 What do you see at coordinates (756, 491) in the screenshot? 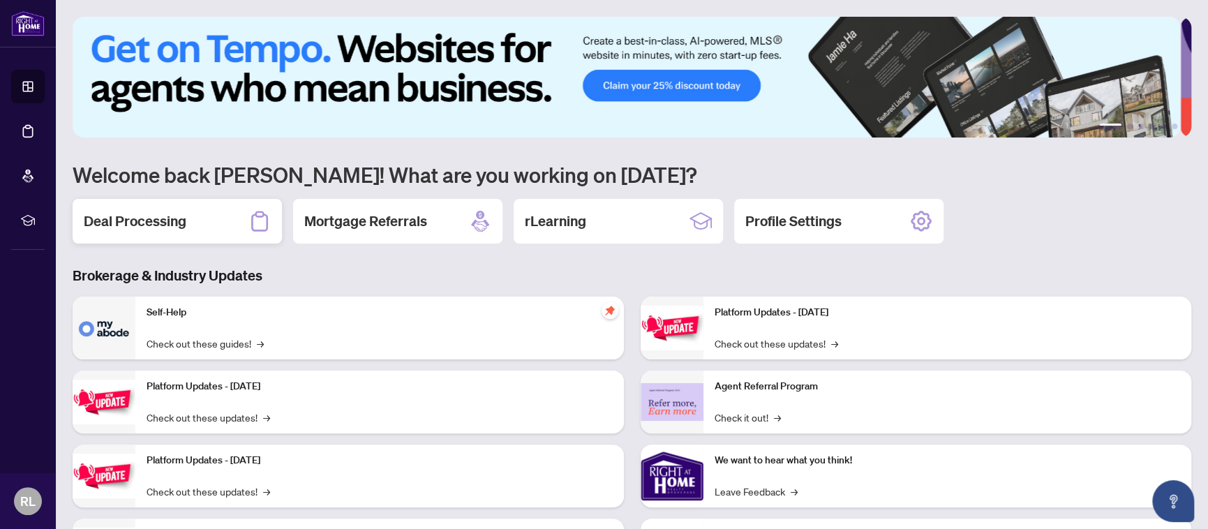
I see `a: Leave Feedback→` at bounding box center [756, 491].